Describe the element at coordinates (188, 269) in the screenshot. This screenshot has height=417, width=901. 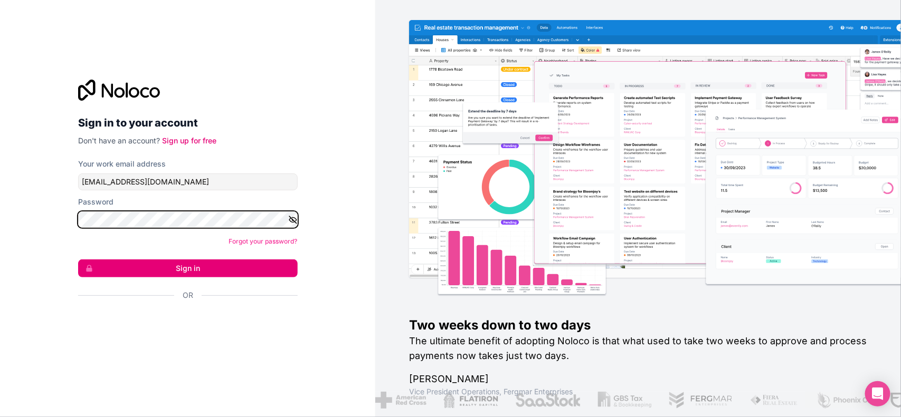
I see `button: Sign in` at that location.